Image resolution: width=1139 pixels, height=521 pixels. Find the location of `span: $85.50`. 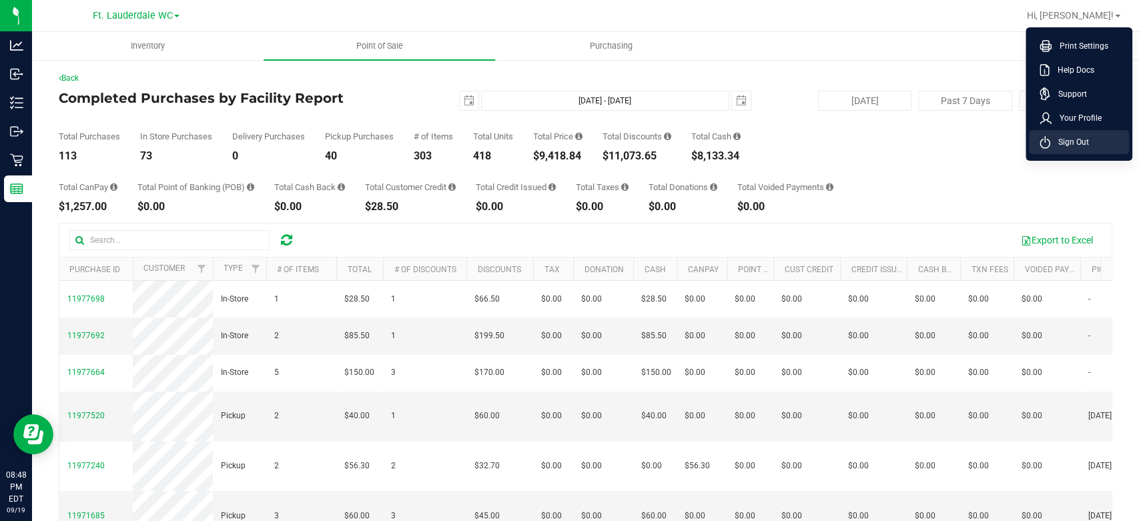

span: $85.50 is located at coordinates (357, 336).